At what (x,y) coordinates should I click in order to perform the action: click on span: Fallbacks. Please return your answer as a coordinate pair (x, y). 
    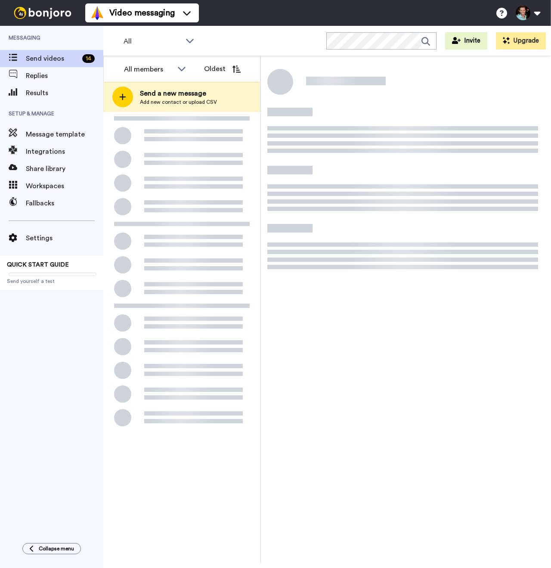
    Looking at the image, I should click on (65, 203).